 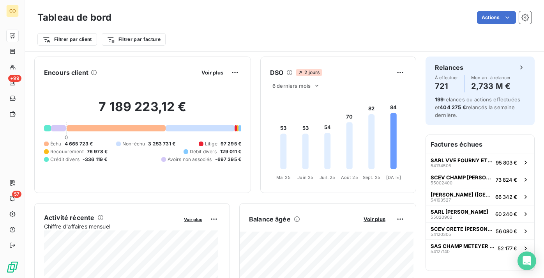 I want to click on button: Filtrer par client, so click(x=67, y=39).